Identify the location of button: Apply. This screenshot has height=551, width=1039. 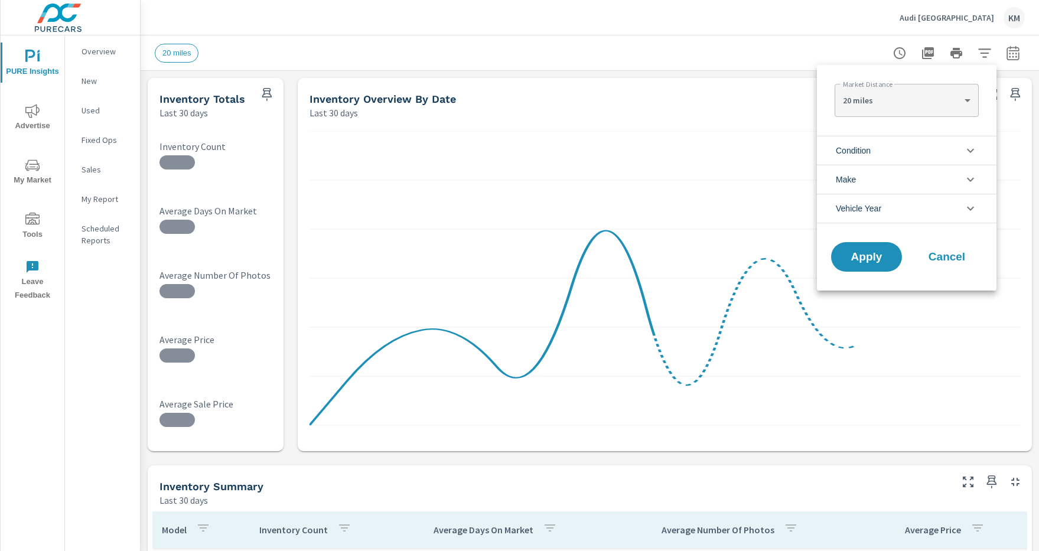
(866, 257).